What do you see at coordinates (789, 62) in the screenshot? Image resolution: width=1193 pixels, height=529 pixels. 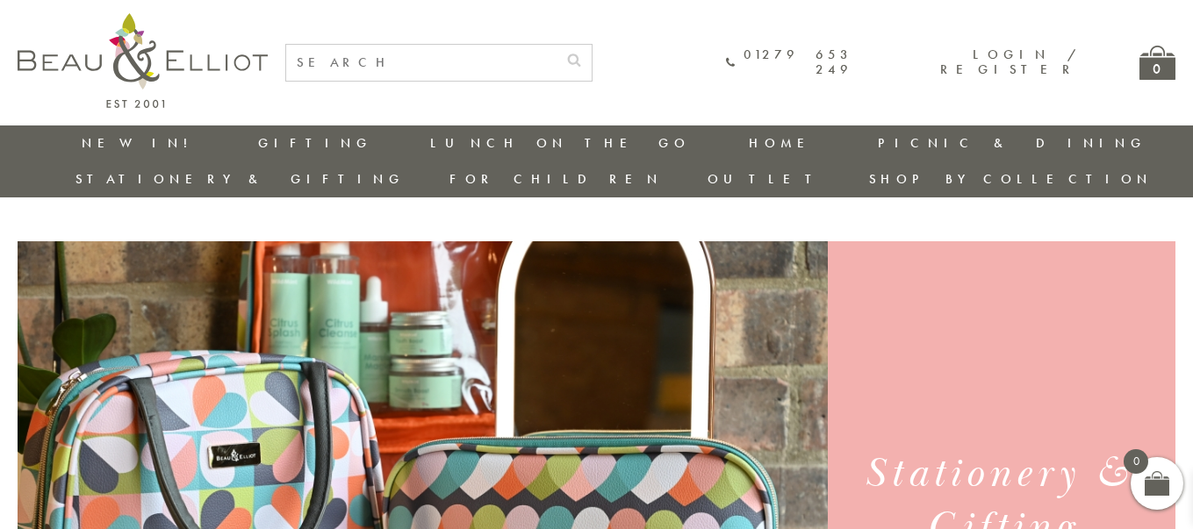 I see `a: 01279 653 249` at bounding box center [789, 62].